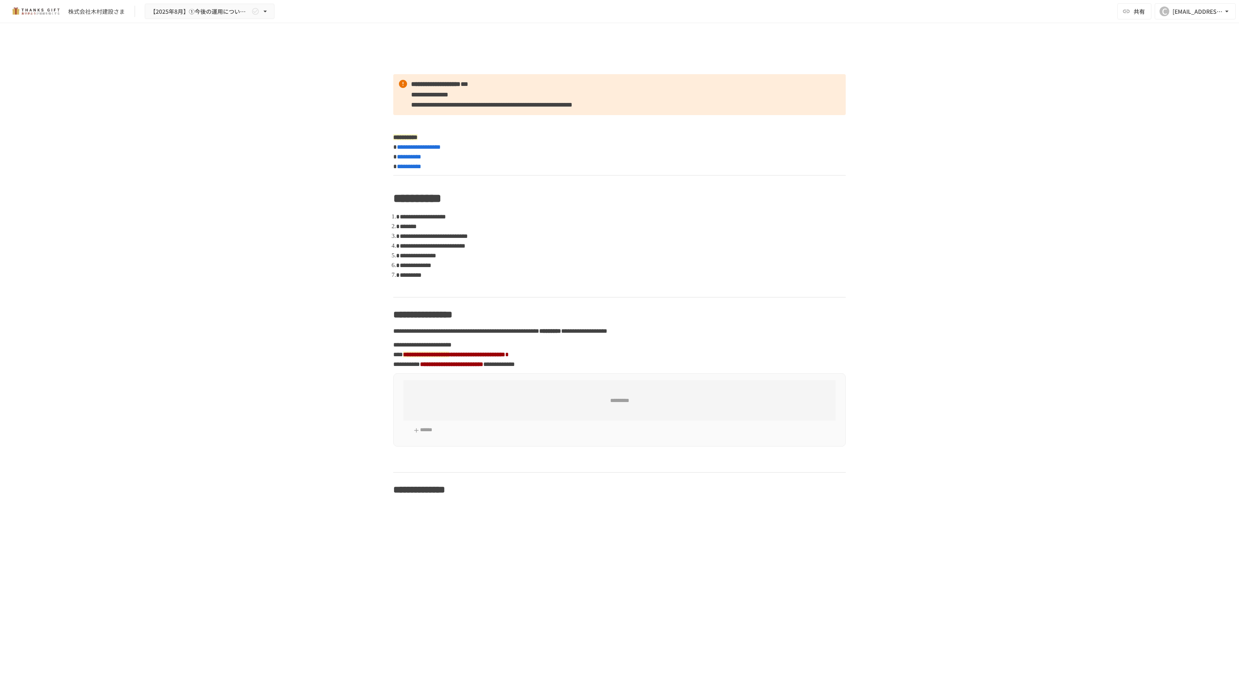  What do you see at coordinates (36, 11) in the screenshot?
I see `img: mMP1OxWUAhQbsRWCurg7vIHe5HqDpP7qZo7fRoNLXQh` at bounding box center [36, 11].